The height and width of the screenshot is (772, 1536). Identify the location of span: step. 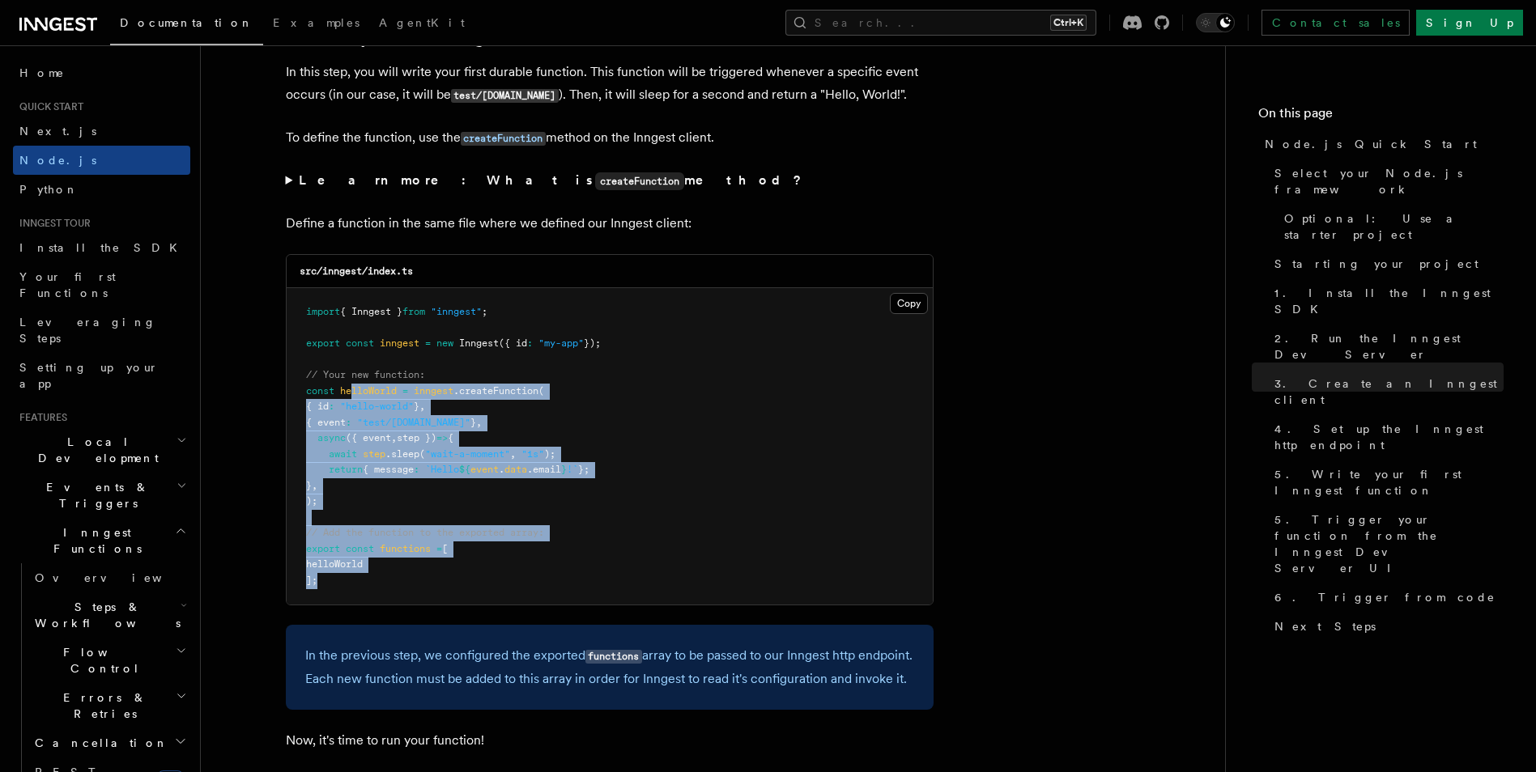
(374, 454).